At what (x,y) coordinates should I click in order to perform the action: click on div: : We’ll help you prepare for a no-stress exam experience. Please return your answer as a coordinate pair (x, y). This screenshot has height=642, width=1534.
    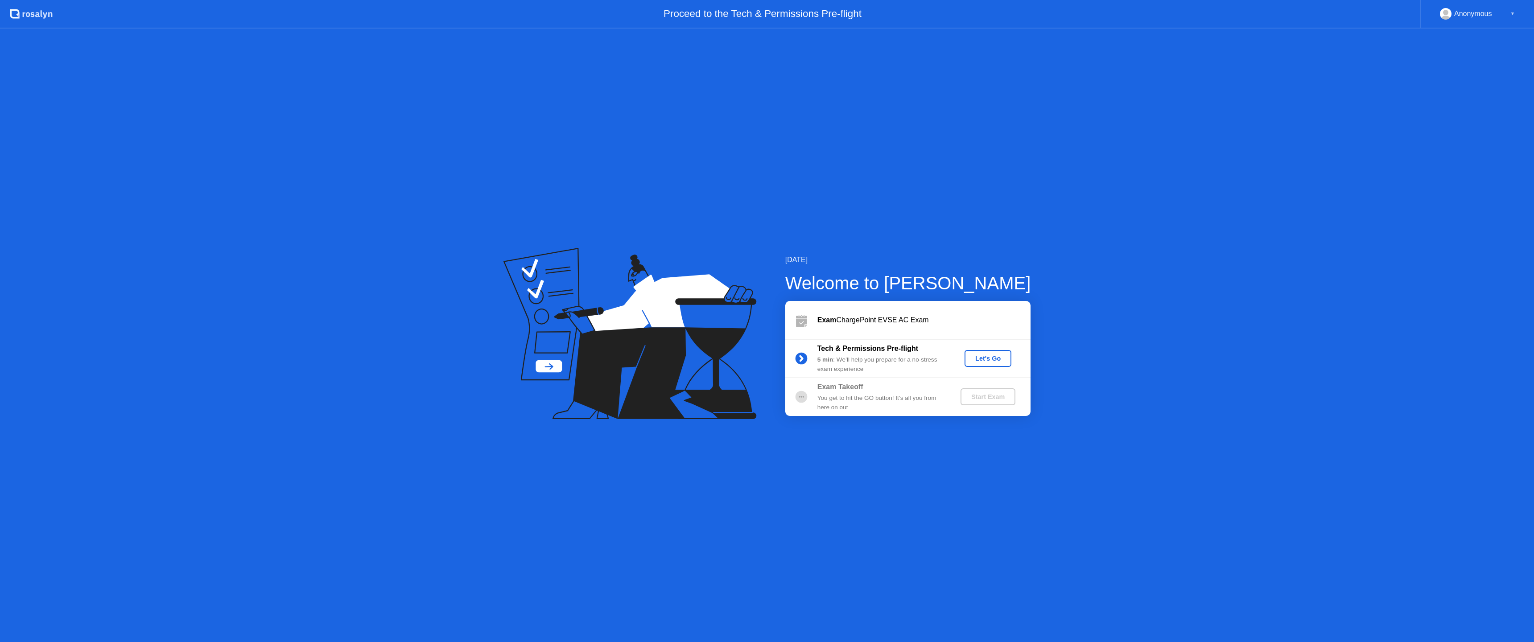
    Looking at the image, I should click on (882, 364).